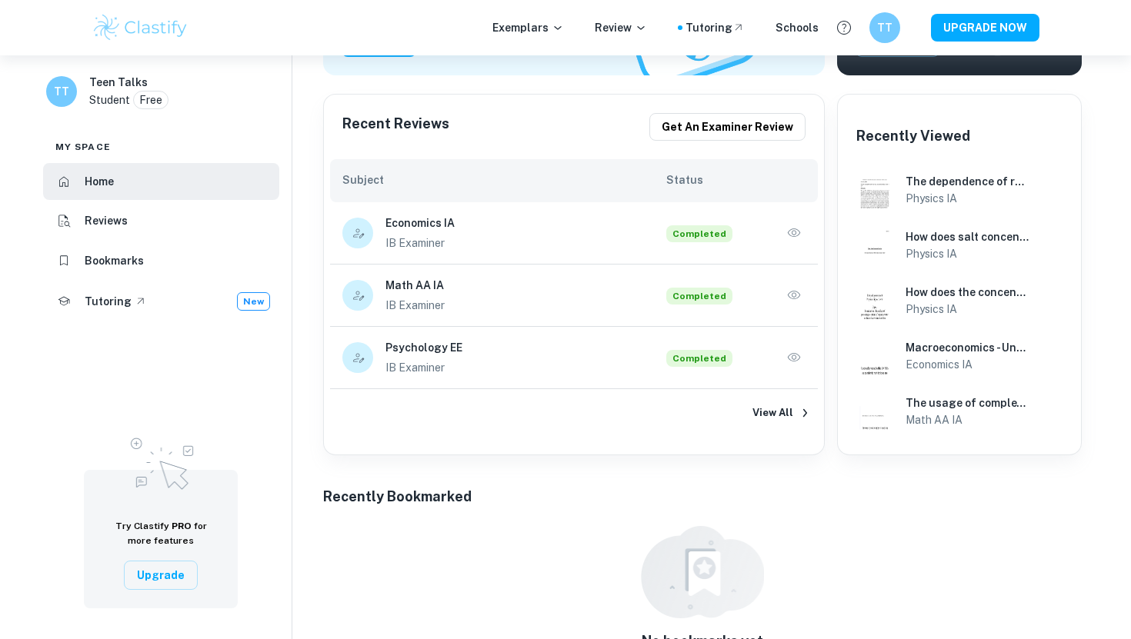  I want to click on h6: Recent Reviews, so click(395, 127).